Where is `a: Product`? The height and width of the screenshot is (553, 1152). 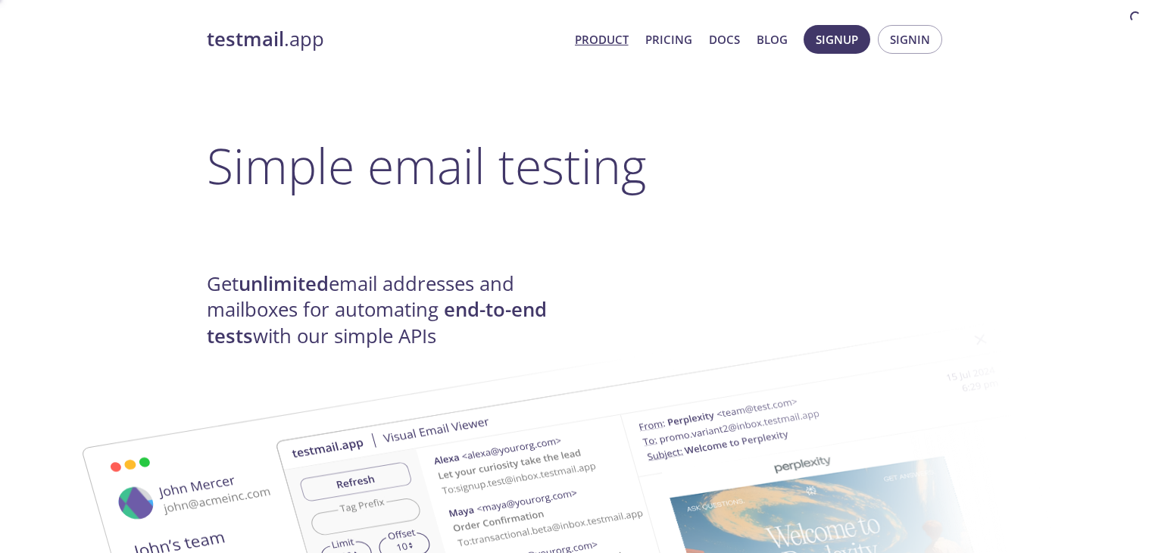
a: Product is located at coordinates (601, 39).